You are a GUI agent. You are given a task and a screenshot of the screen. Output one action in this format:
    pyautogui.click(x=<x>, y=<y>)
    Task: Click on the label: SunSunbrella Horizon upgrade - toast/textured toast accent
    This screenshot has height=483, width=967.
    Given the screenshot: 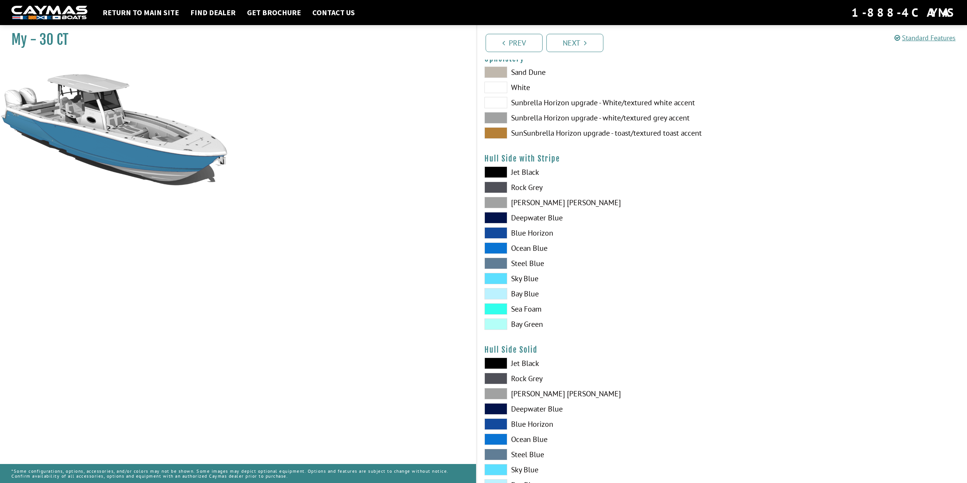 What is the action you would take?
    pyautogui.click(x=599, y=133)
    